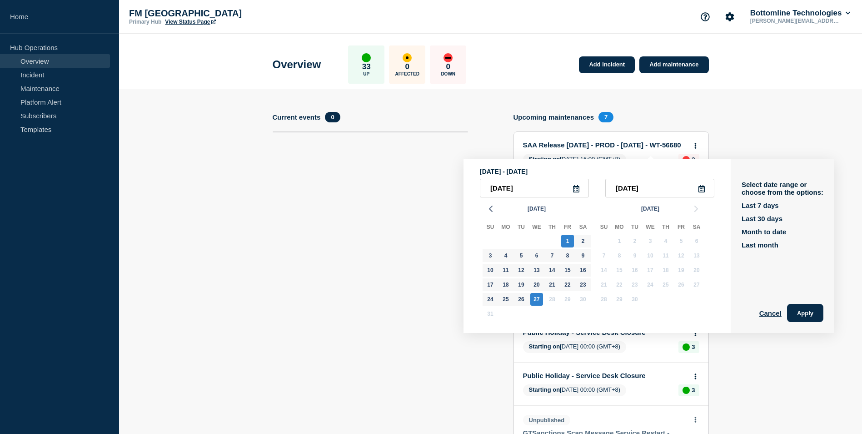 This screenshot has height=434, width=862. I want to click on button: Last 7 days, so click(760, 205).